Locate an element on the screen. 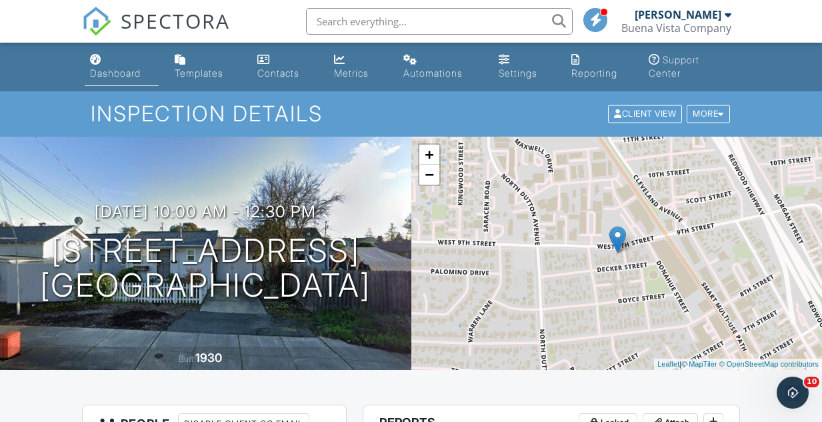  span: SPECTORA is located at coordinates (175, 21).